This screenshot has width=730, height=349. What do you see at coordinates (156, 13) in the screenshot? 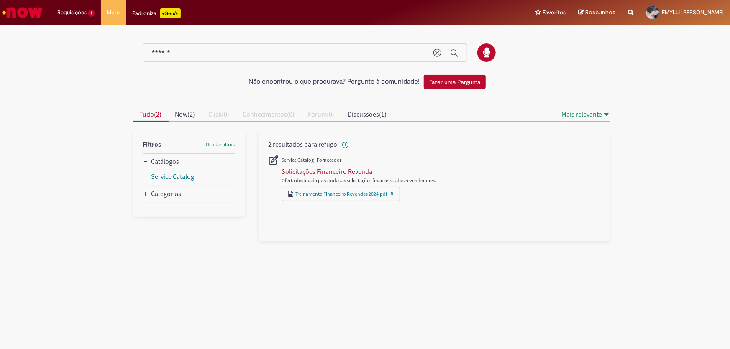
I see `div: Padroniza` at bounding box center [156, 13].